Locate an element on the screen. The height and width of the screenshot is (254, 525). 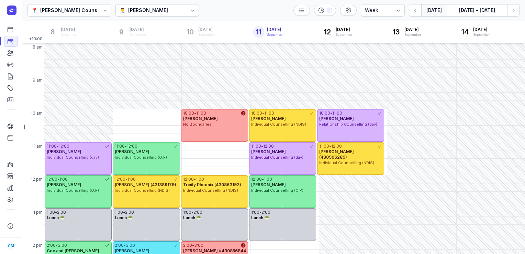
div: 13 is located at coordinates (396, 32).